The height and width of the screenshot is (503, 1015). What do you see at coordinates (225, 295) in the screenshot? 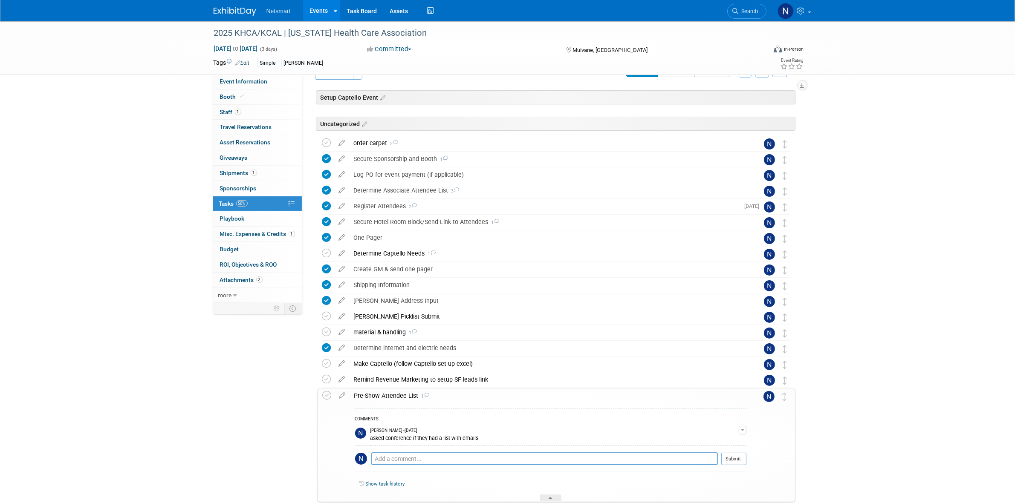
I see `span: more` at bounding box center [225, 295].